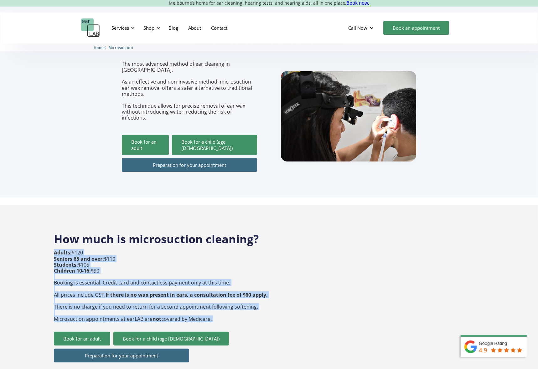 The height and width of the screenshot is (369, 538). Describe the element at coordinates (173, 28) in the screenshot. I see `a: Blog` at that location.